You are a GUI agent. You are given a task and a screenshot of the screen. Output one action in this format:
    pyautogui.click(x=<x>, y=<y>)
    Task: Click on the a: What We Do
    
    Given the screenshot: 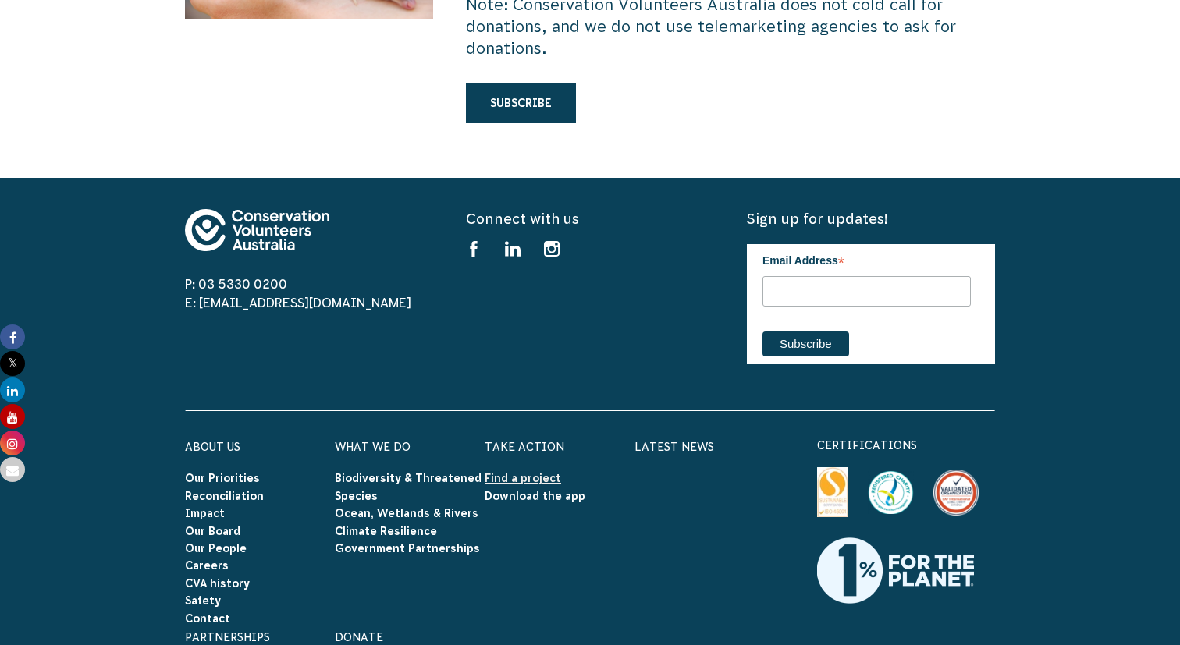 What is the action you would take?
    pyautogui.click(x=372, y=447)
    